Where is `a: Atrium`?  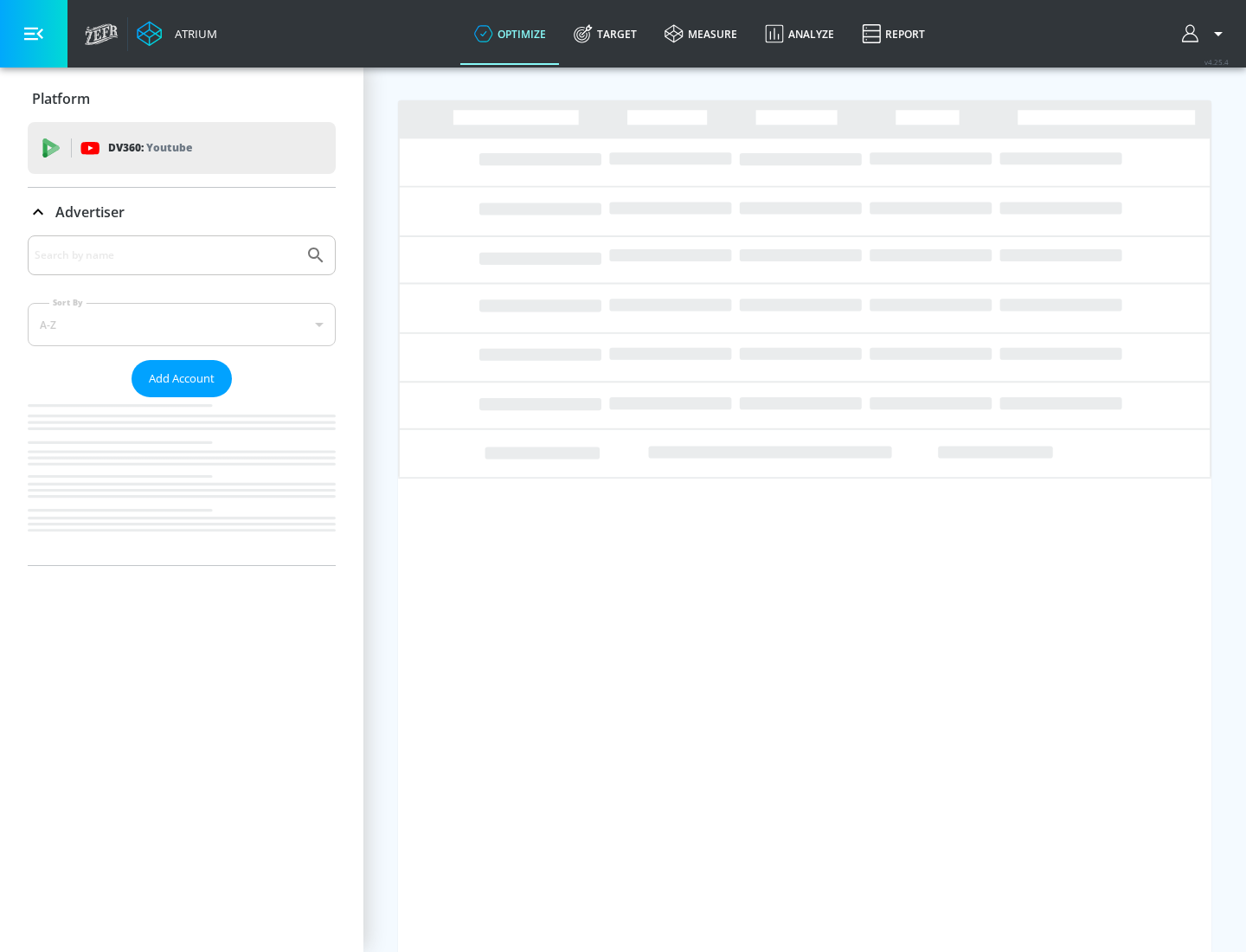 a: Atrium is located at coordinates (177, 34).